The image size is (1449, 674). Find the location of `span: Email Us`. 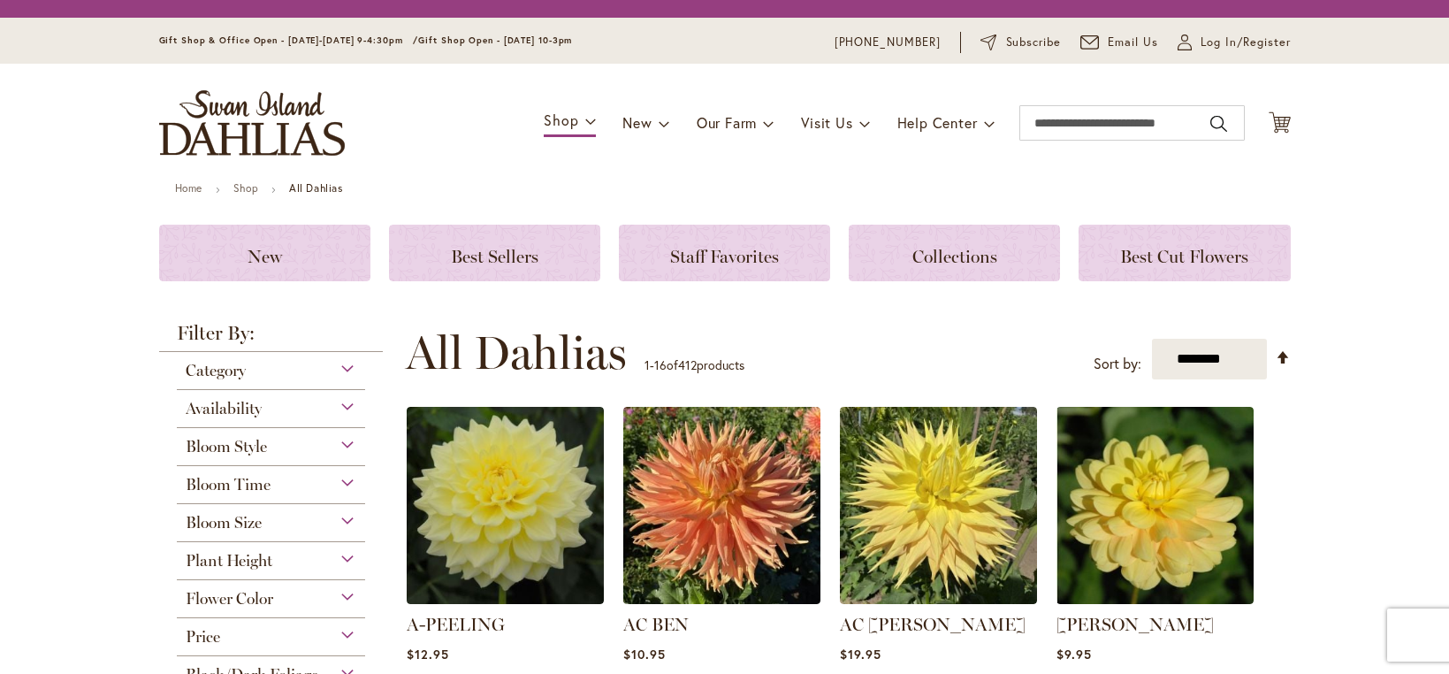

span: Email Us is located at coordinates (1133, 42).